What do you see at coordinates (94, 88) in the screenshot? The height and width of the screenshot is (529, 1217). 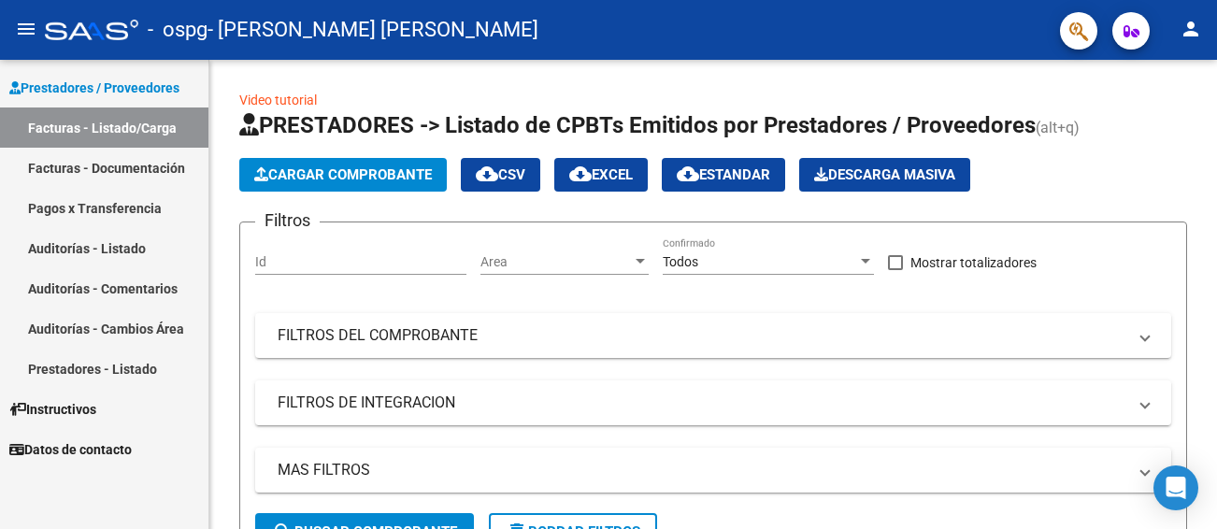 I see `span: Prestadores / Proveedores` at bounding box center [94, 88].